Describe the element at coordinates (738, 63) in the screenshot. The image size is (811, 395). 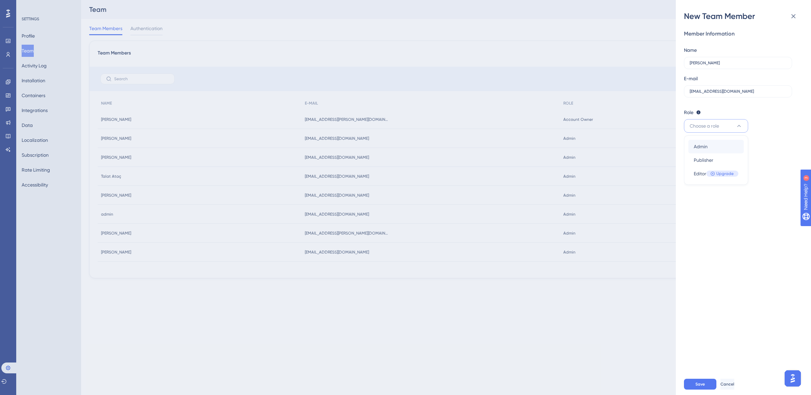
I see `input: Name` at that location.